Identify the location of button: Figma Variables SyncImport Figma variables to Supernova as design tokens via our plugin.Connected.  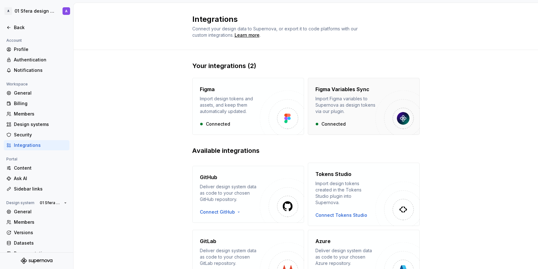
(364, 106).